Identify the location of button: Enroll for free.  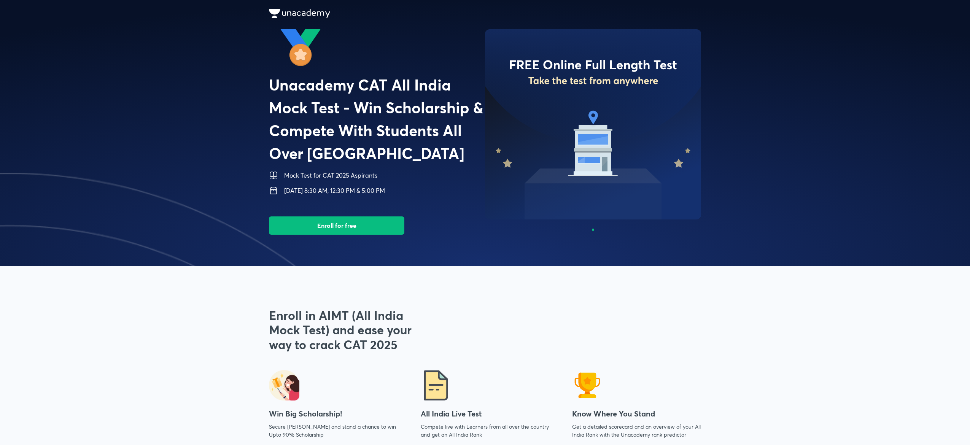
(337, 226).